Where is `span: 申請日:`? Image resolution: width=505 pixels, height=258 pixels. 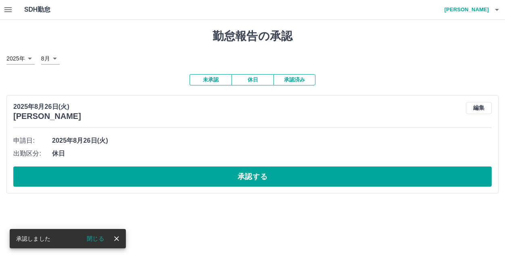
span: 申請日: is located at coordinates (33, 141).